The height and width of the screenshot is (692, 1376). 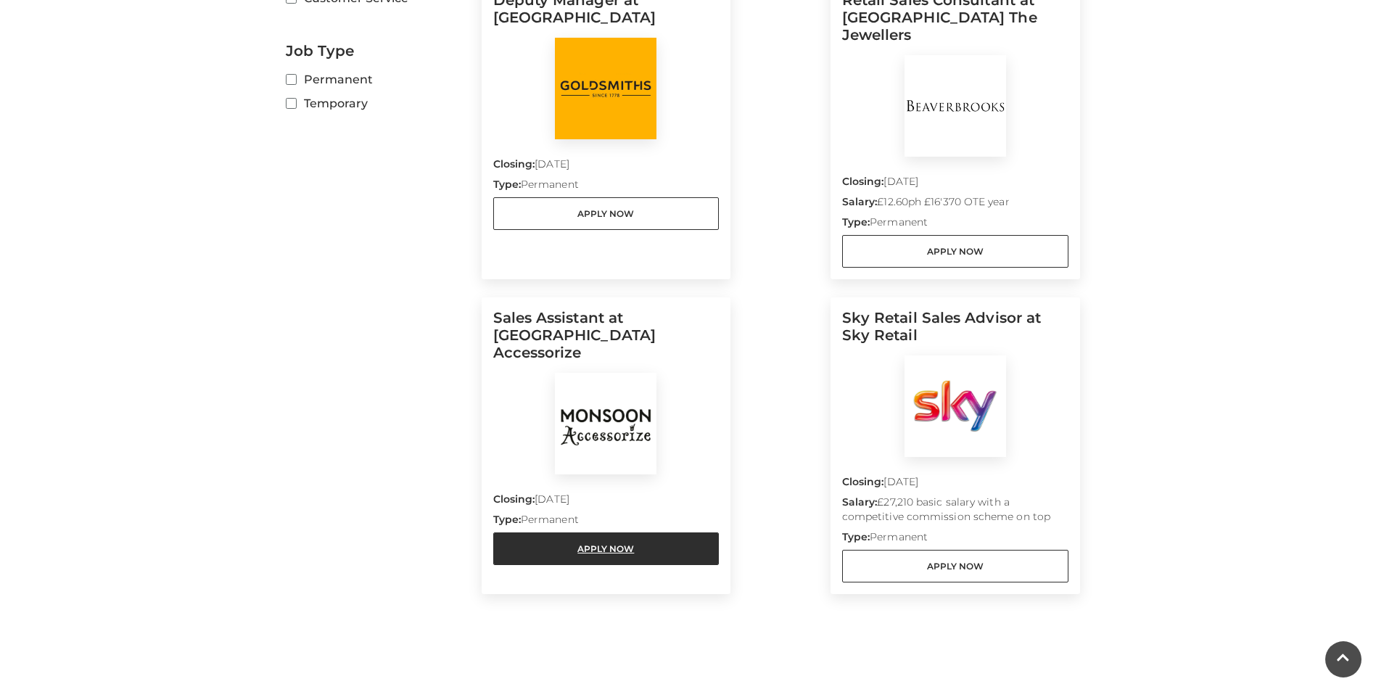 I want to click on img: BeaverBrooks The Jewellers, so click(x=956, y=106).